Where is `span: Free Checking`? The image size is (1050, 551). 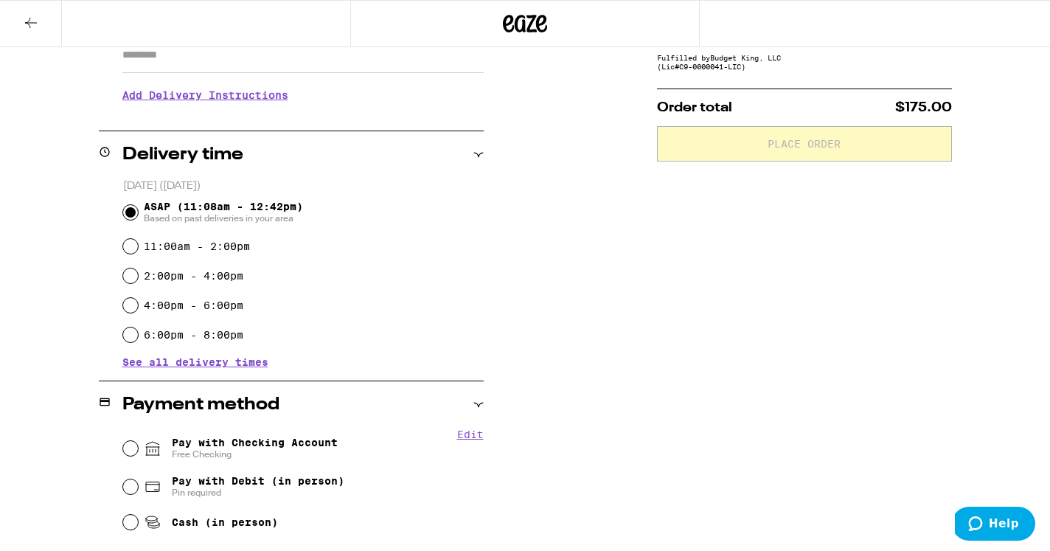
span: Free Checking is located at coordinates (254, 454).